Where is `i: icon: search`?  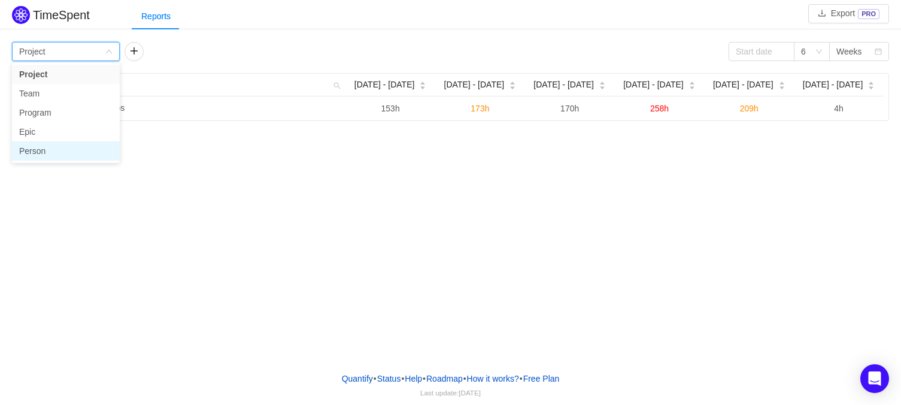 i: icon: search is located at coordinates (337, 84).